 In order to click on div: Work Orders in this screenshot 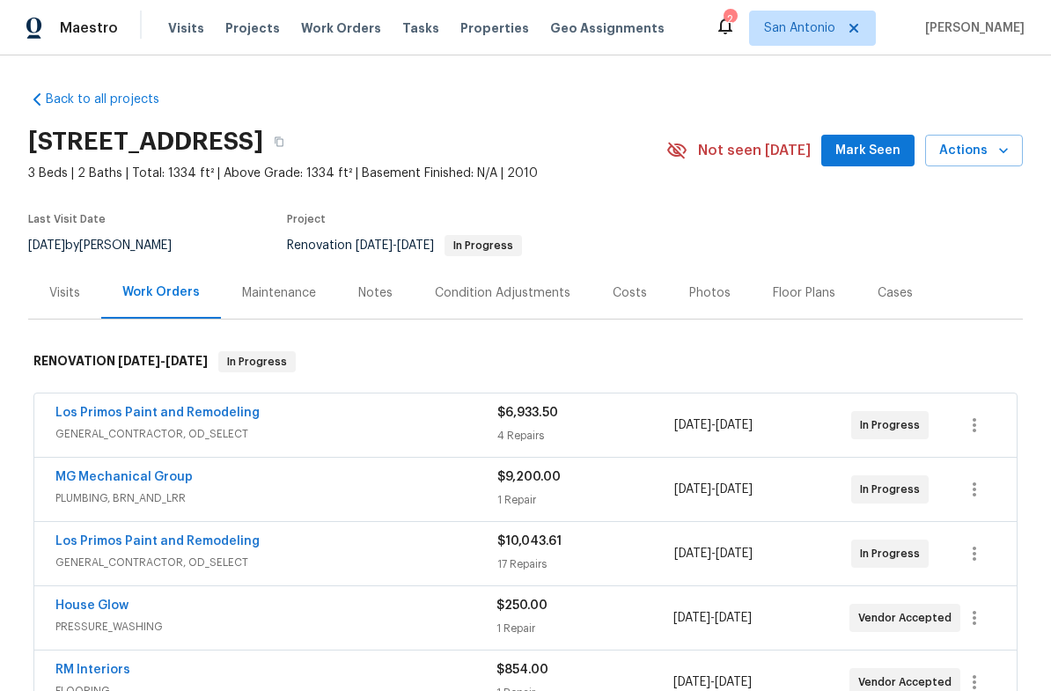, I will do `click(161, 292)`.